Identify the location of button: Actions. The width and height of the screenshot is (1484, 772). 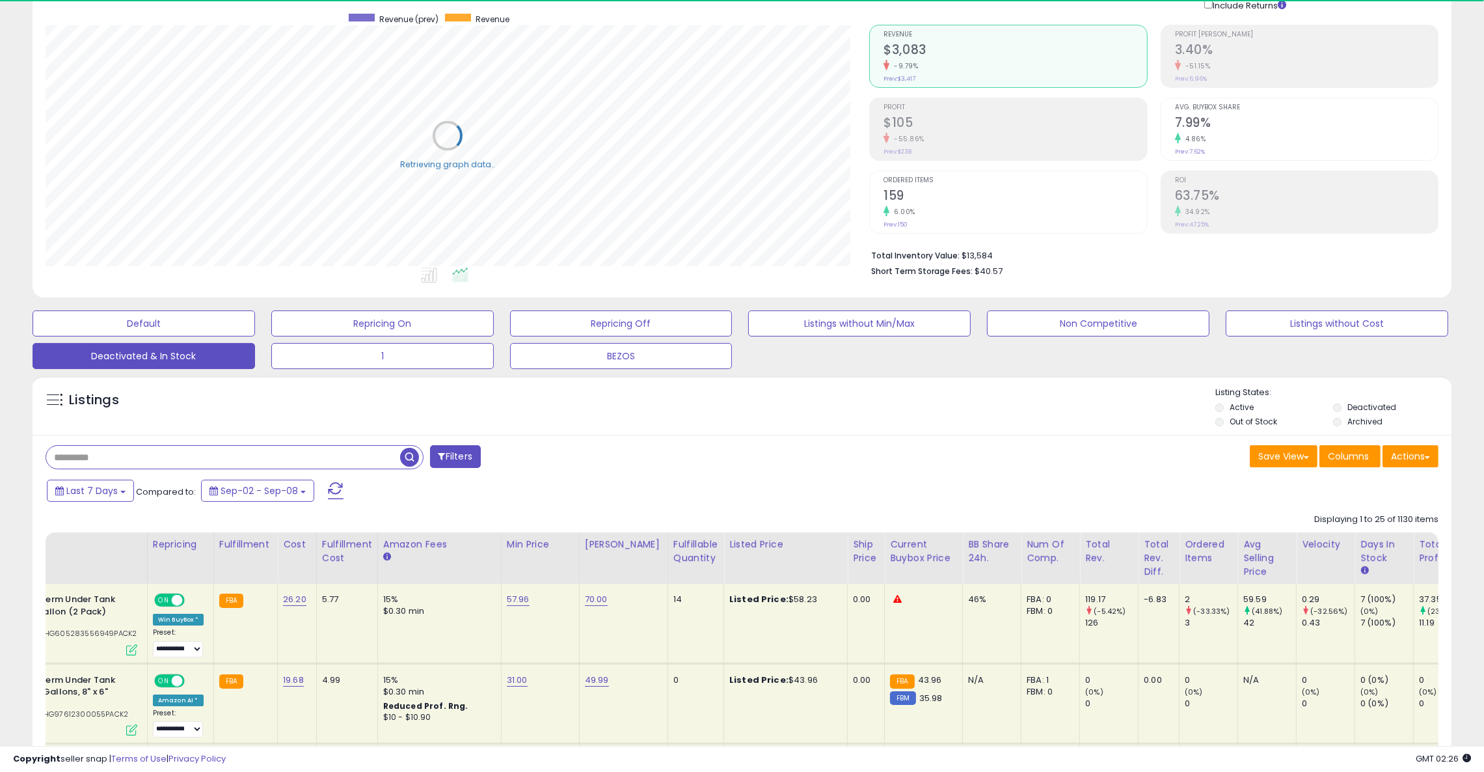
(1410, 456).